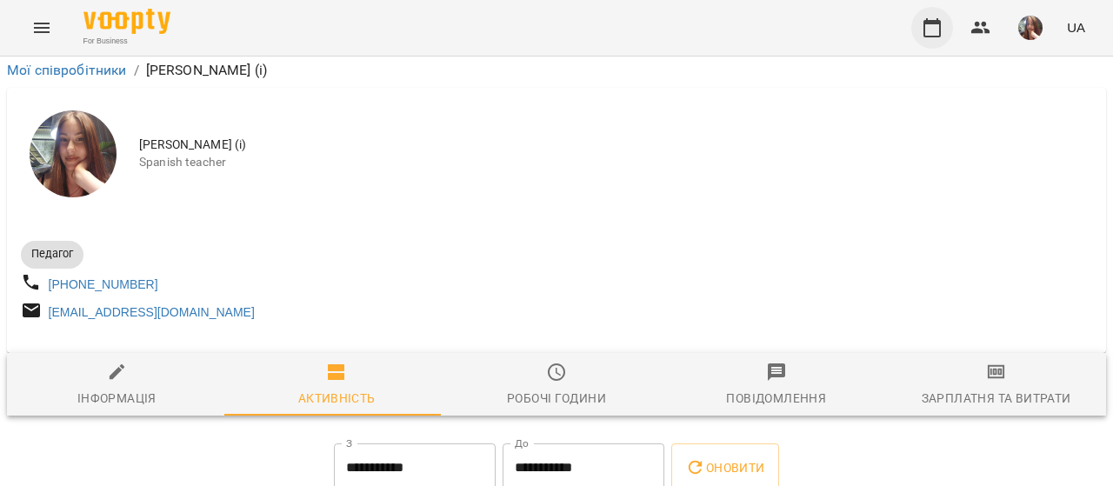 This screenshot has height=486, width=1113. Describe the element at coordinates (117, 398) in the screenshot. I see `div: Інформація` at that location.